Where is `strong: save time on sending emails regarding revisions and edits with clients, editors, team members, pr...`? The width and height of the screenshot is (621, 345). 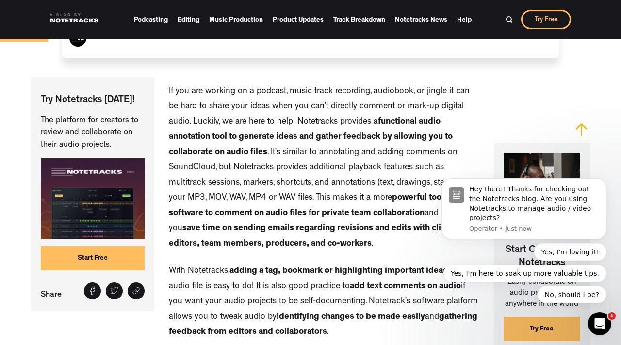 strong: save time on sending emails regarding revisions and edits with clients, editors, team members, pr... is located at coordinates (314, 237).